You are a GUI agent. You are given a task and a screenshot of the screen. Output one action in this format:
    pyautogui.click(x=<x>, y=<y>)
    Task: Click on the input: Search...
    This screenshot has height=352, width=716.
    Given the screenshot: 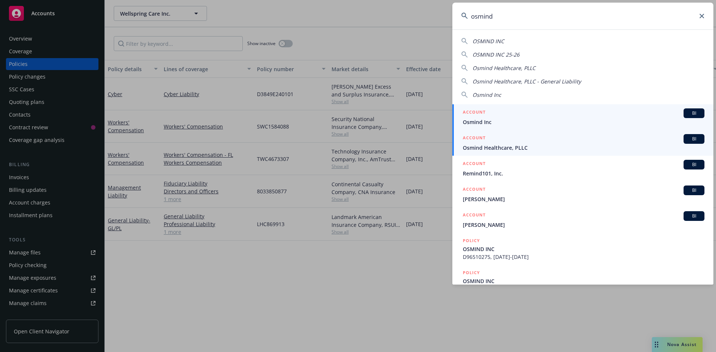 What is the action you would take?
    pyautogui.click(x=583, y=16)
    